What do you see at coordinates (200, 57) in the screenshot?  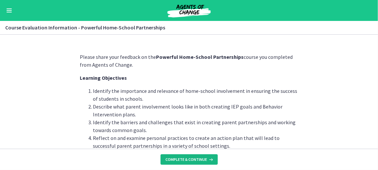 I see `strong: Powerful Home-School Partnerships` at bounding box center [200, 57].